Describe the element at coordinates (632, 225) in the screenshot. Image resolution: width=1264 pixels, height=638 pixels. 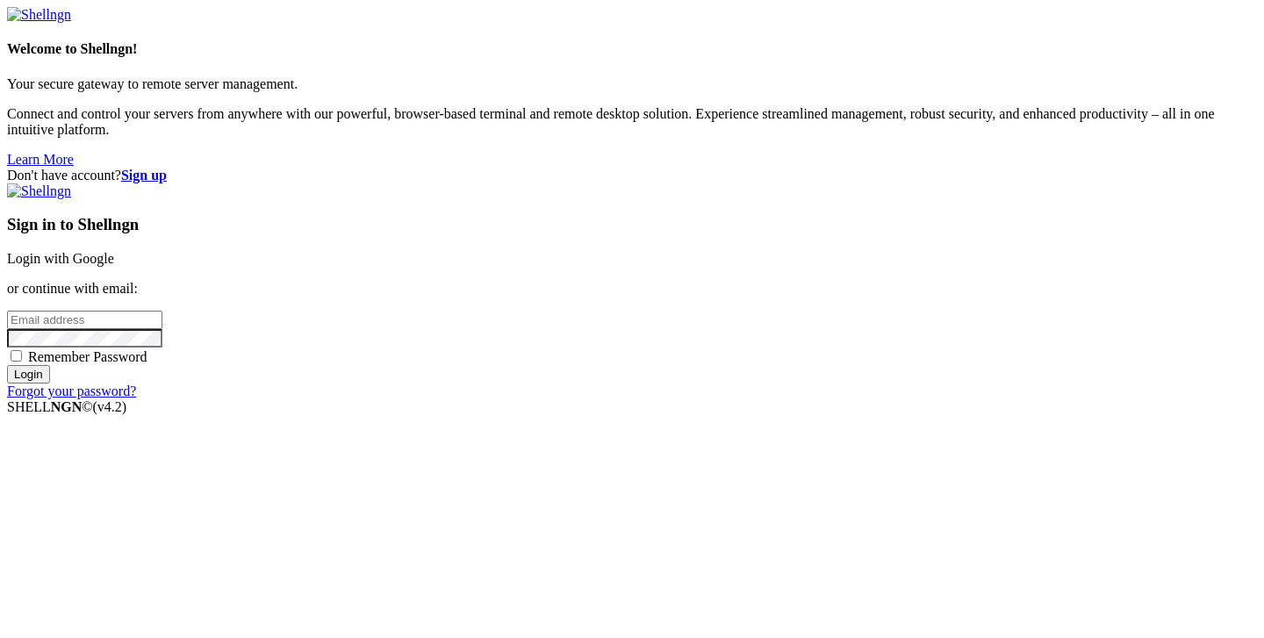
I see `h3: Sign in to Shellngn` at that location.